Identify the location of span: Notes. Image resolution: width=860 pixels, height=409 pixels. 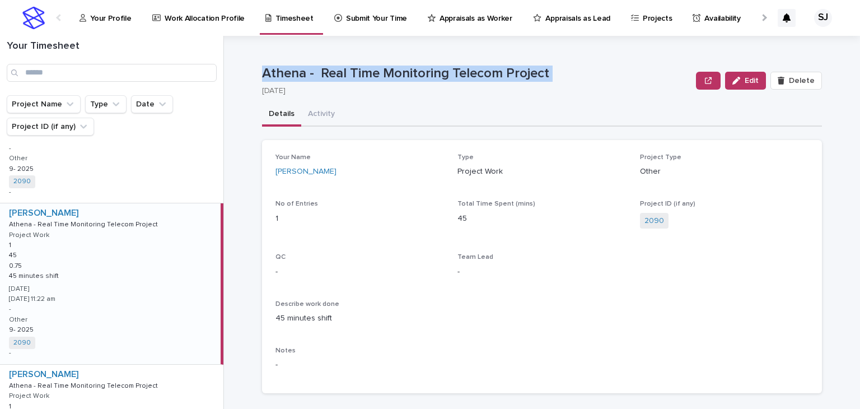
(286, 351).